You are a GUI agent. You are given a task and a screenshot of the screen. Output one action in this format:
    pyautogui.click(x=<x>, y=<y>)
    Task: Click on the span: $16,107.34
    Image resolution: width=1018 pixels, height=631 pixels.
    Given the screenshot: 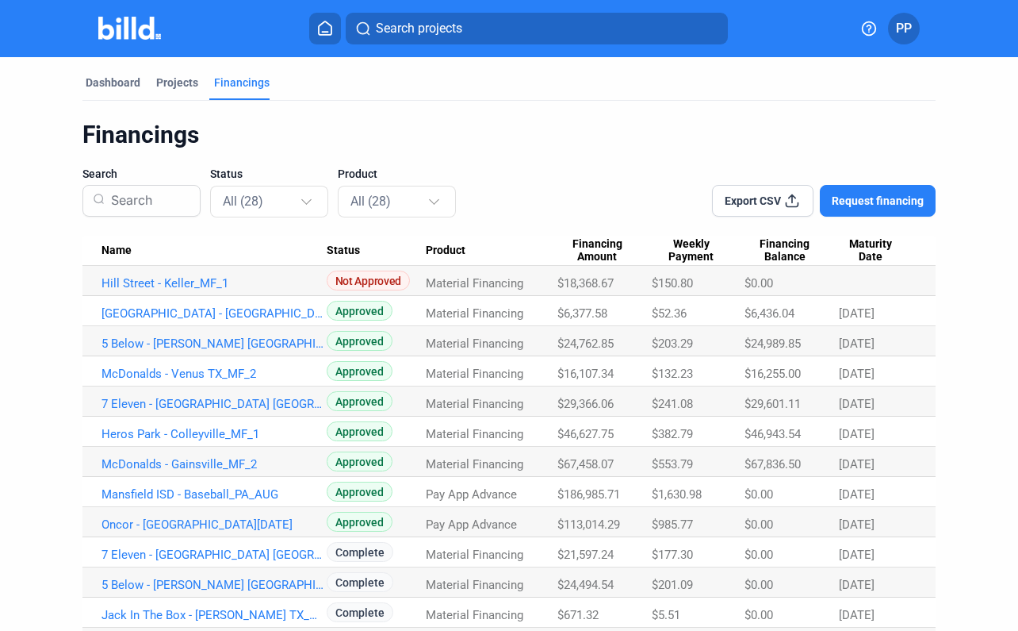 What is the action you would take?
    pyautogui.click(x=585, y=374)
    